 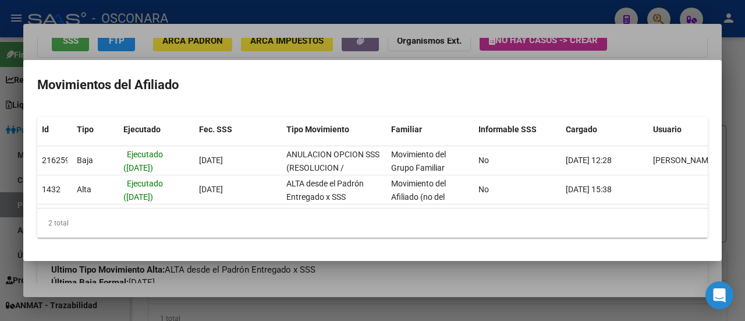 I want to click on span: 216259, so click(x=56, y=160).